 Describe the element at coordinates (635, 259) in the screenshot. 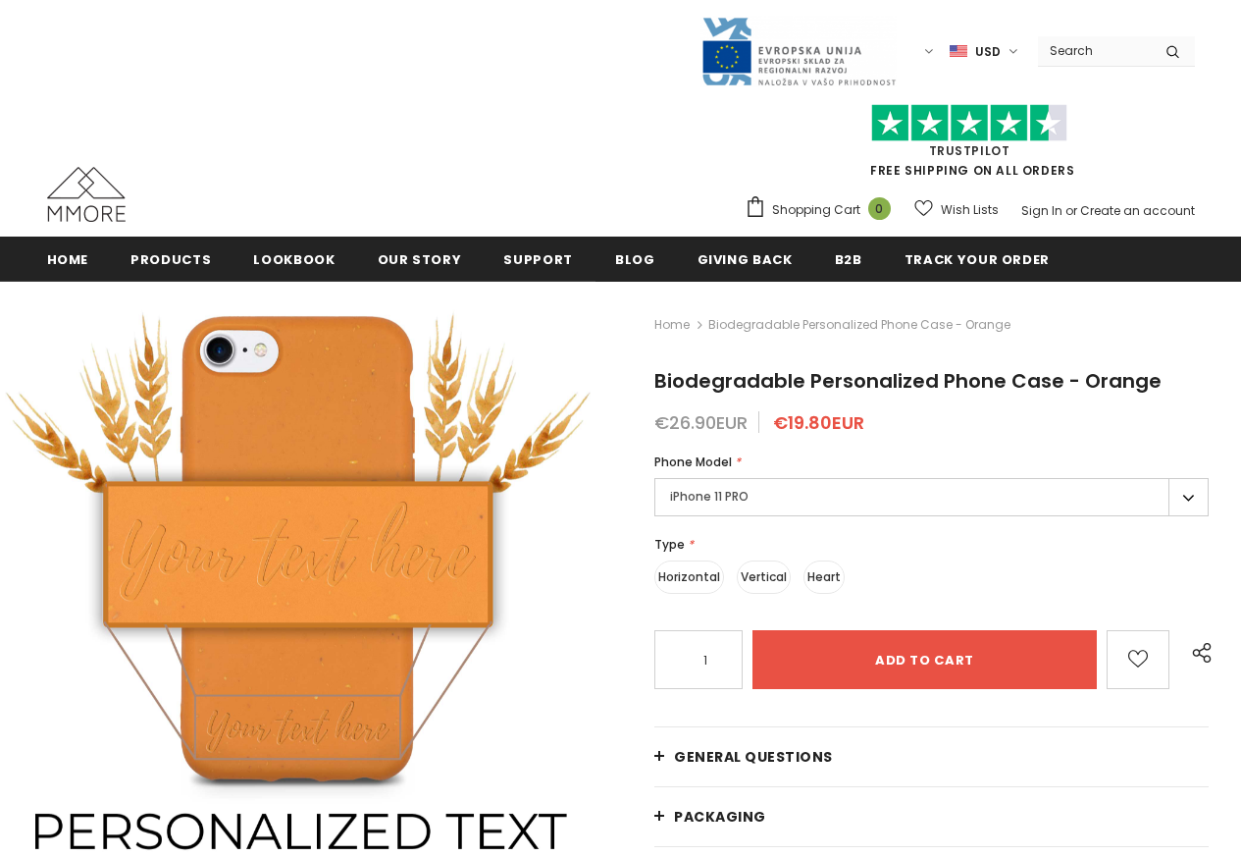

I see `span: Blog` at that location.